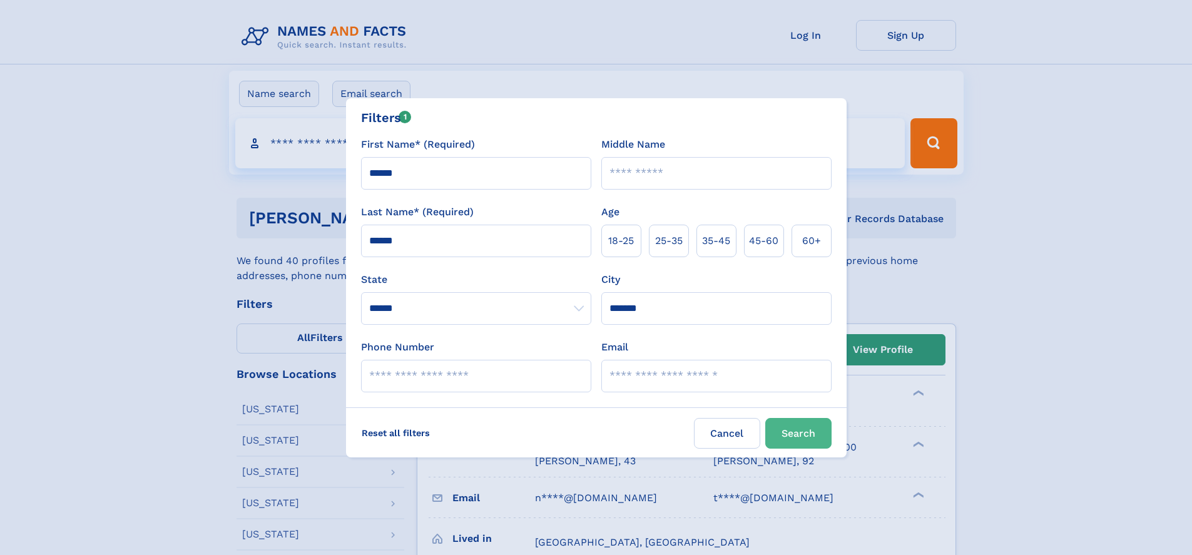  I want to click on label: Phone Number, so click(397, 347).